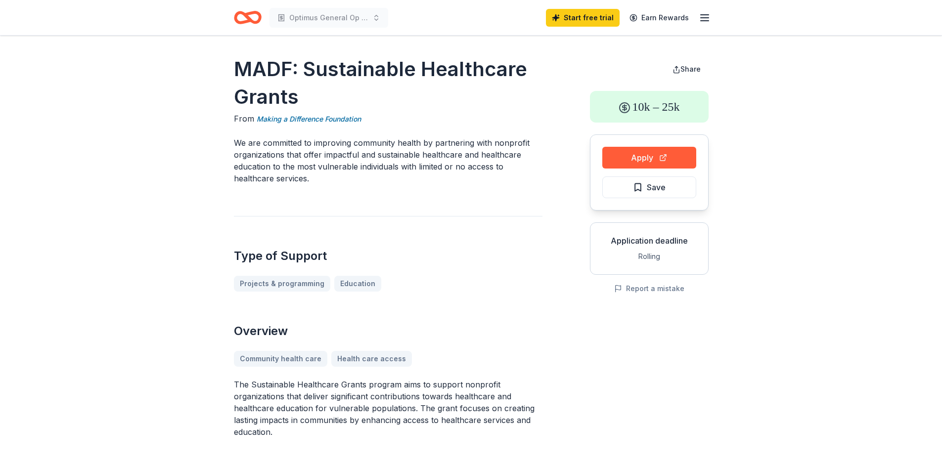  I want to click on button: Apply, so click(649, 158).